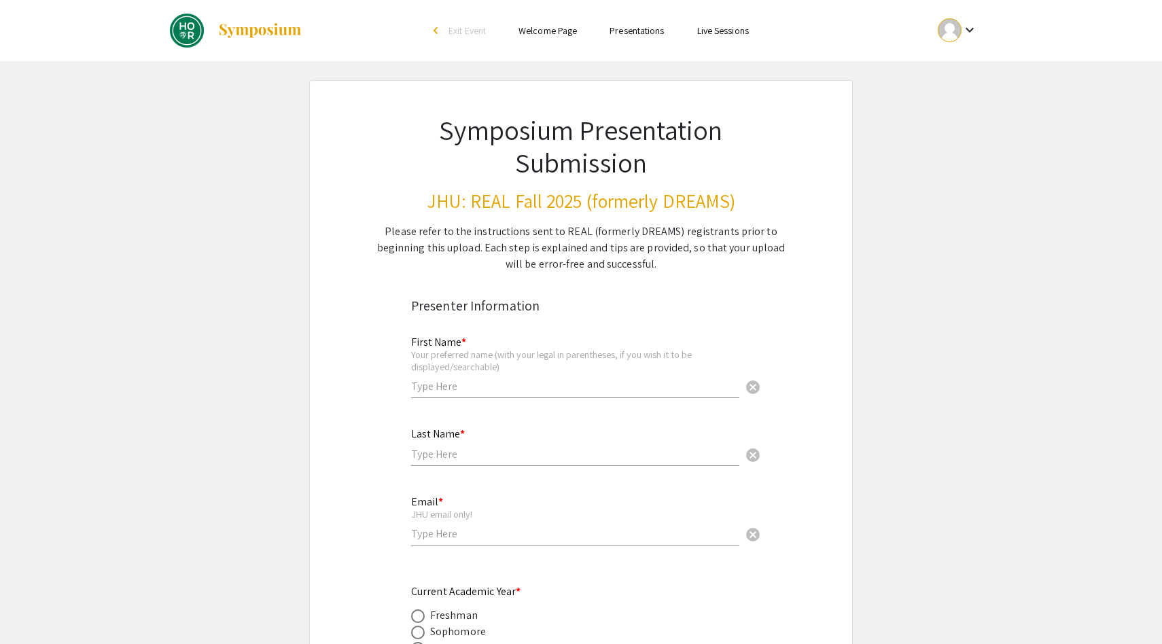 The width and height of the screenshot is (1162, 644). Describe the element at coordinates (437, 31) in the screenshot. I see `div: arrow_back_ios` at that location.